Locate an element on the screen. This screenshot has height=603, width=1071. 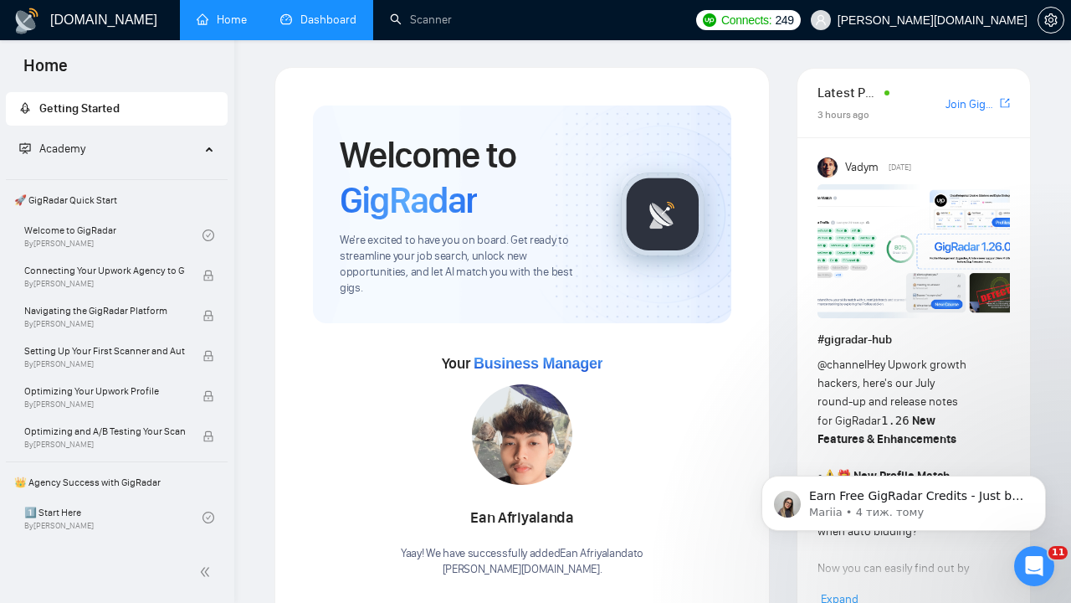
span: Setting Up Your First Scanner and Auto-Bidder is located at coordinates (105, 351).